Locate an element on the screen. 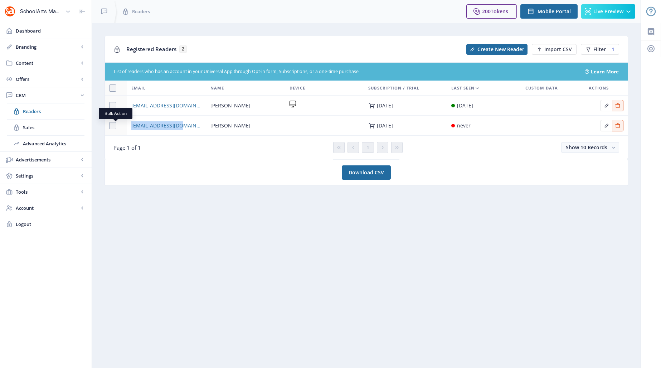  span: Import CSV is located at coordinates (558, 49).